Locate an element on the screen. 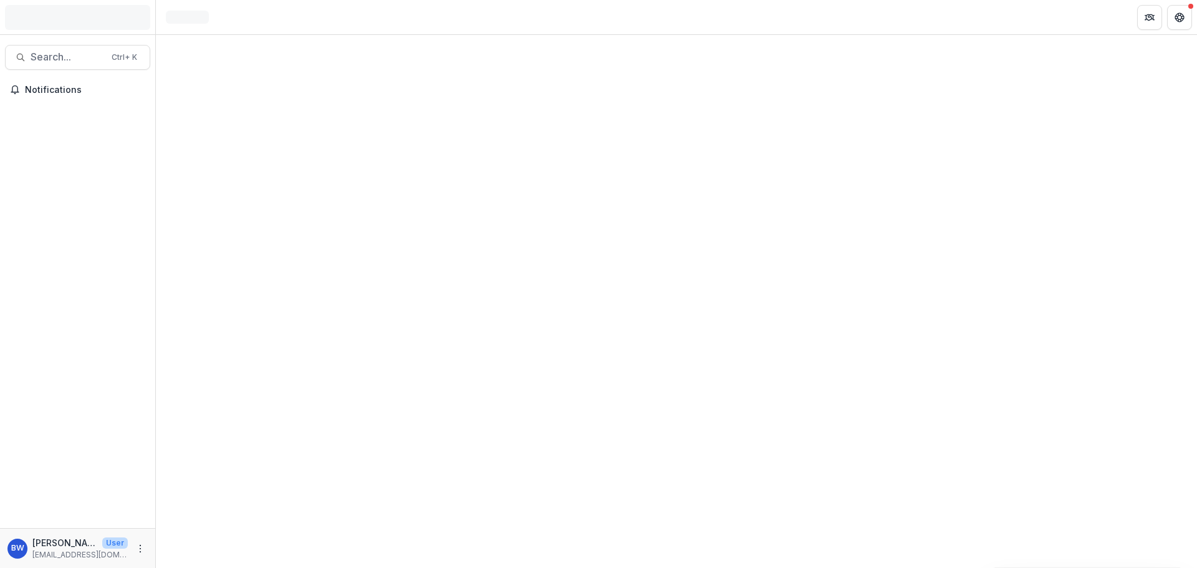  button: More is located at coordinates (140, 549).